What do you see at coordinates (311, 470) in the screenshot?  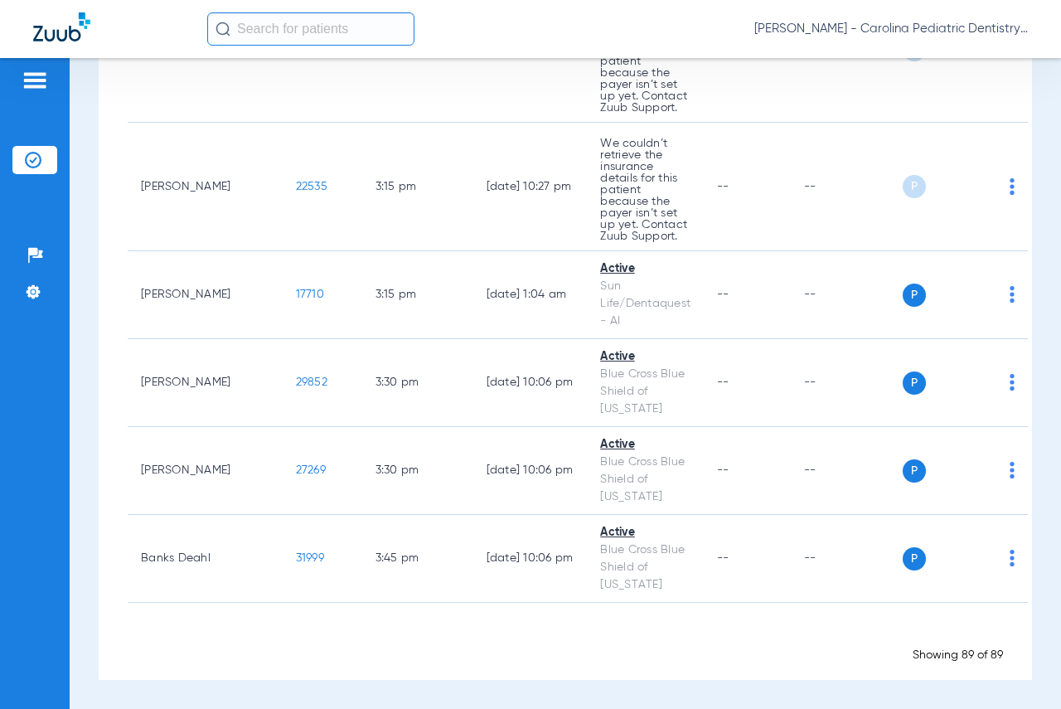 I see `span: 27269` at bounding box center [311, 470].